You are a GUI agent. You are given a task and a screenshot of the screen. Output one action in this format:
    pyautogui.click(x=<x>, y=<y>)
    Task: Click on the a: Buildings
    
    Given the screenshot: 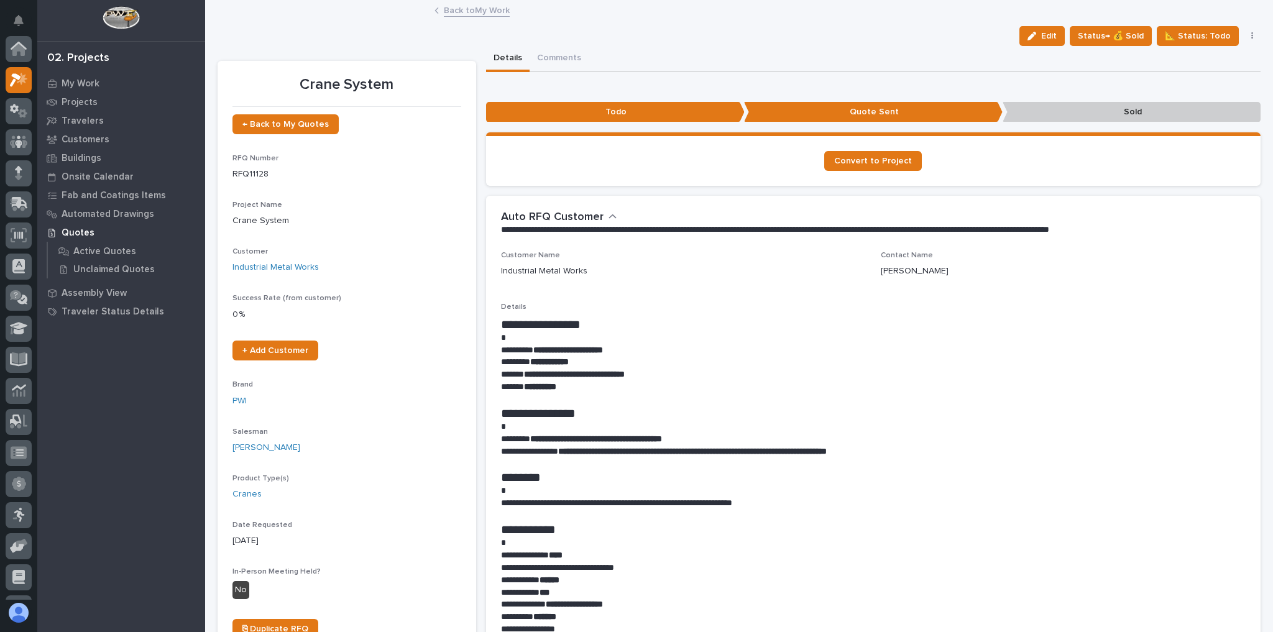 What is the action you would take?
    pyautogui.click(x=121, y=158)
    